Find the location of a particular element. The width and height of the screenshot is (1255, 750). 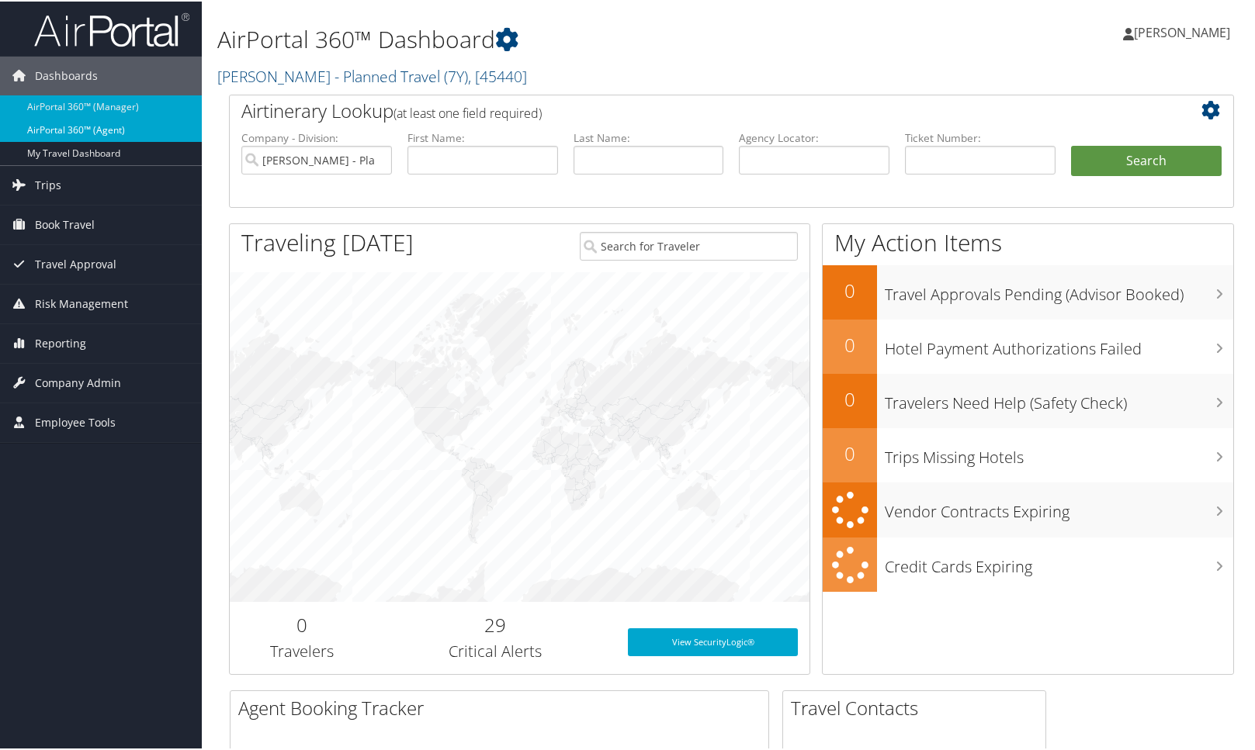

h2: Travel Contacts is located at coordinates (918, 707).